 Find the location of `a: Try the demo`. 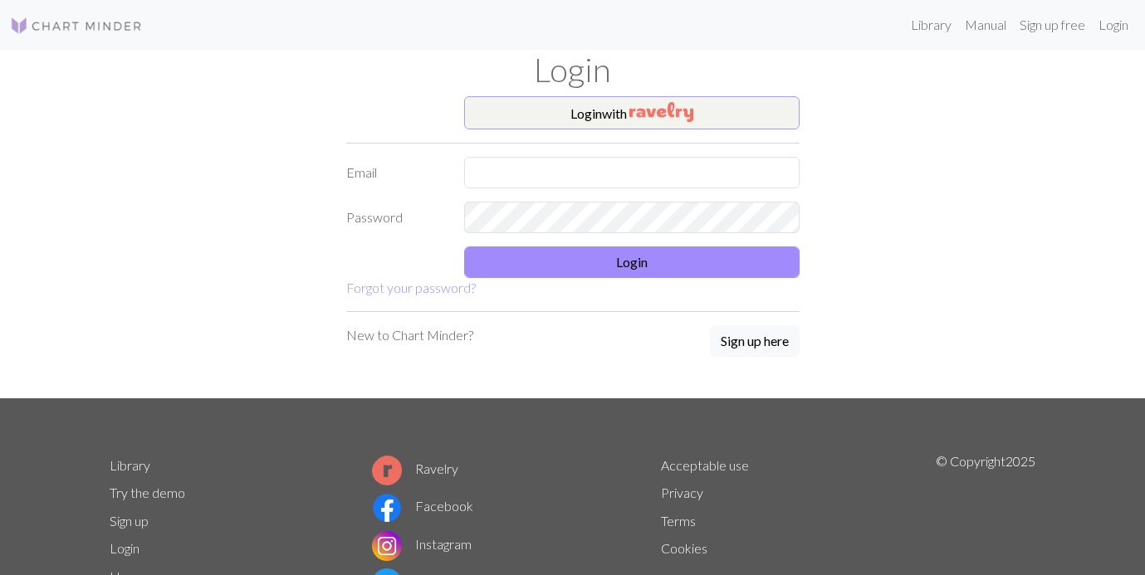

a: Try the demo is located at coordinates (147, 492).